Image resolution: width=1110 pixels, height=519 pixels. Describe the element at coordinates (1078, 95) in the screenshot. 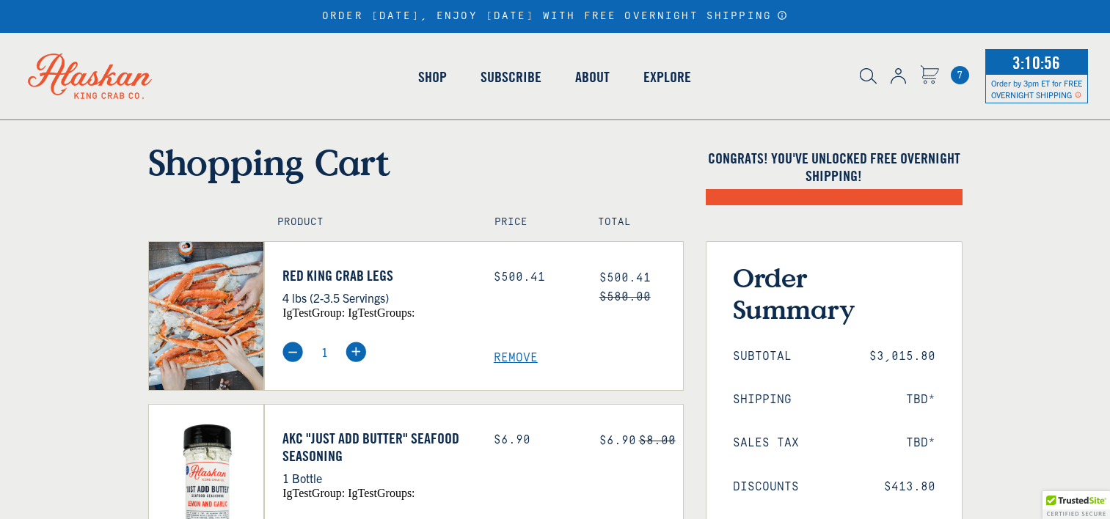

I see `span: Shipping Notice Icon` at that location.